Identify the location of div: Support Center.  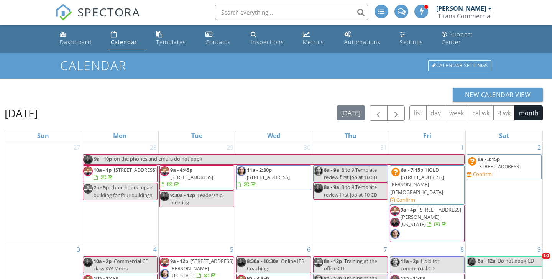
(457, 38).